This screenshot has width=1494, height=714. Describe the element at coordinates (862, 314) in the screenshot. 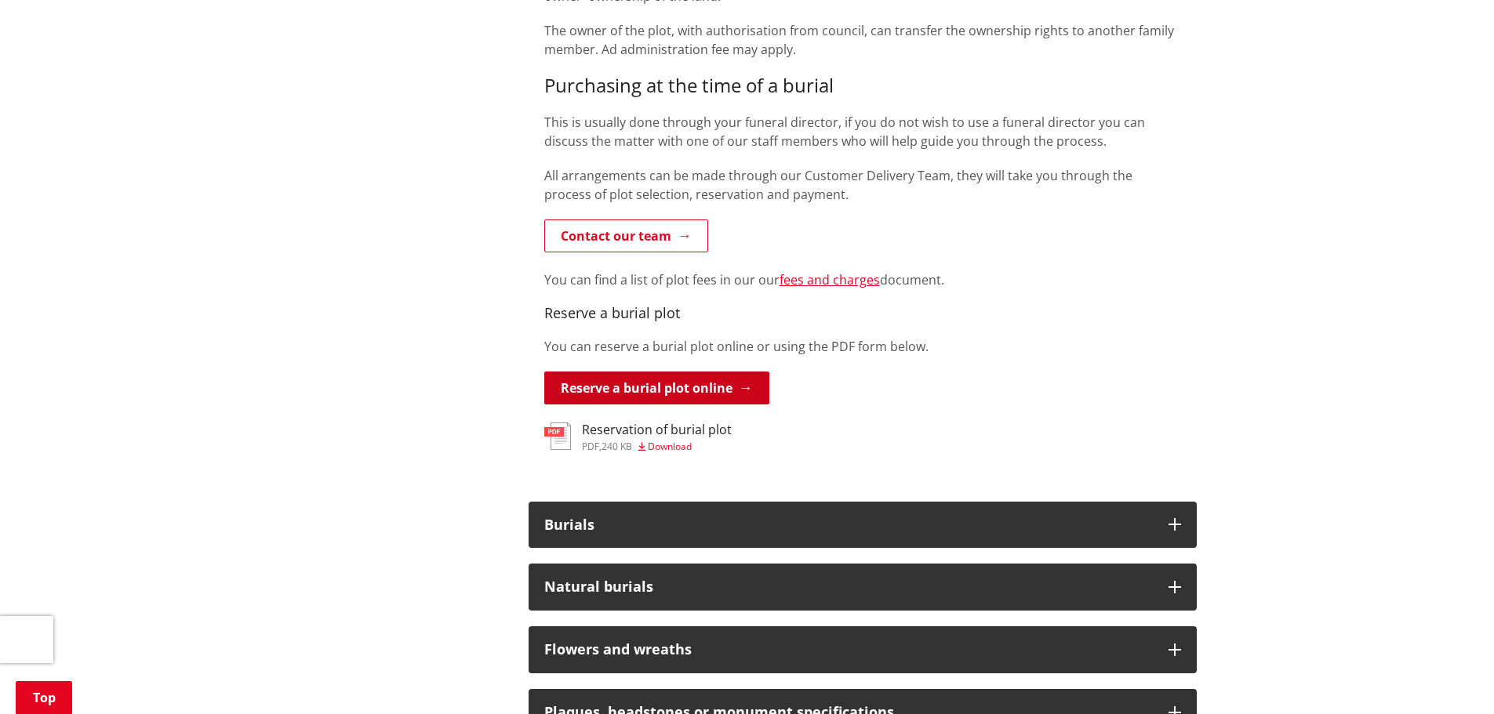

I see `h4: Reserve a burial plot` at that location.